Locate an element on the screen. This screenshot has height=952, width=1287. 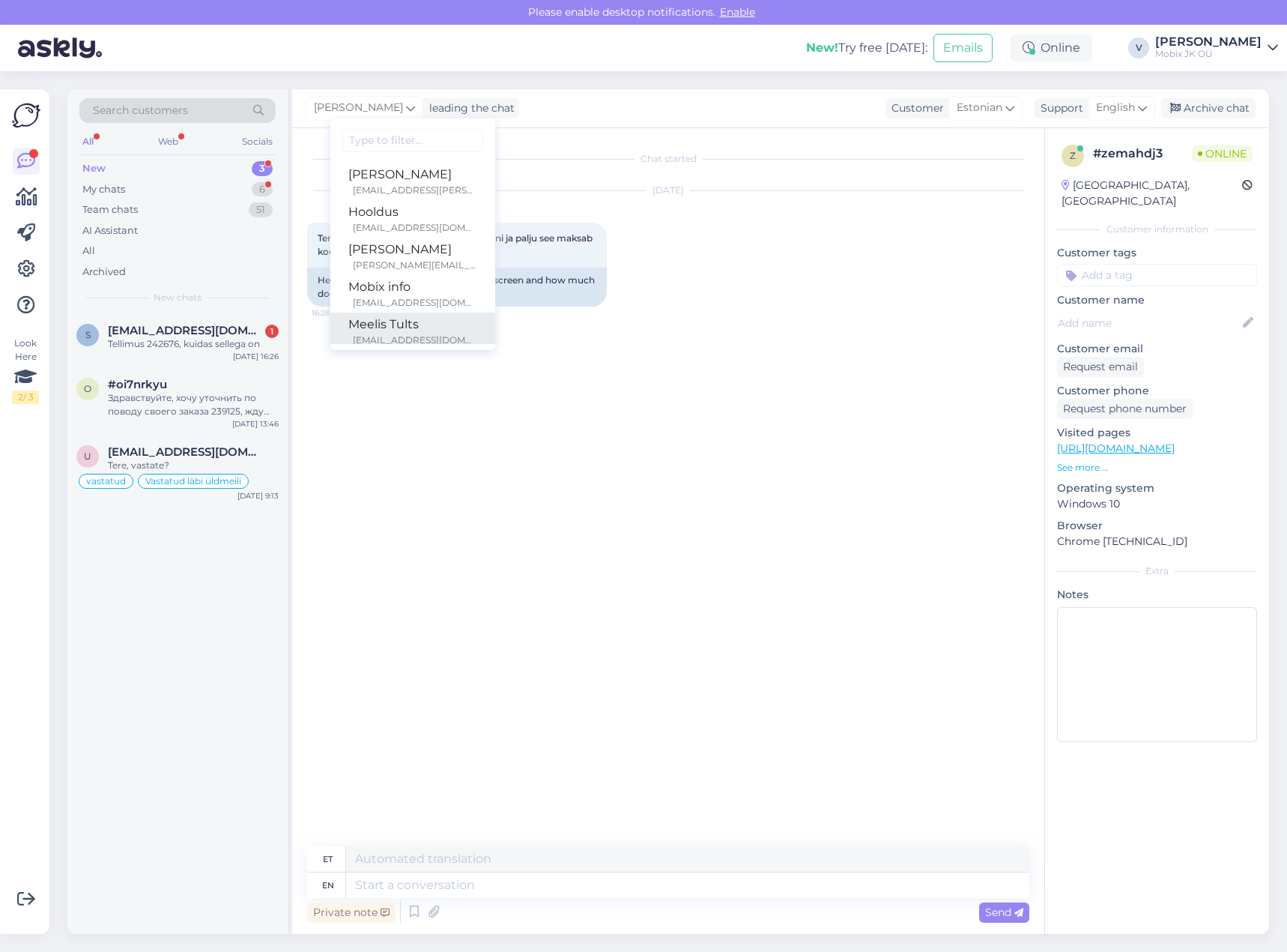
div: 2 / 3 is located at coordinates (26, 397).